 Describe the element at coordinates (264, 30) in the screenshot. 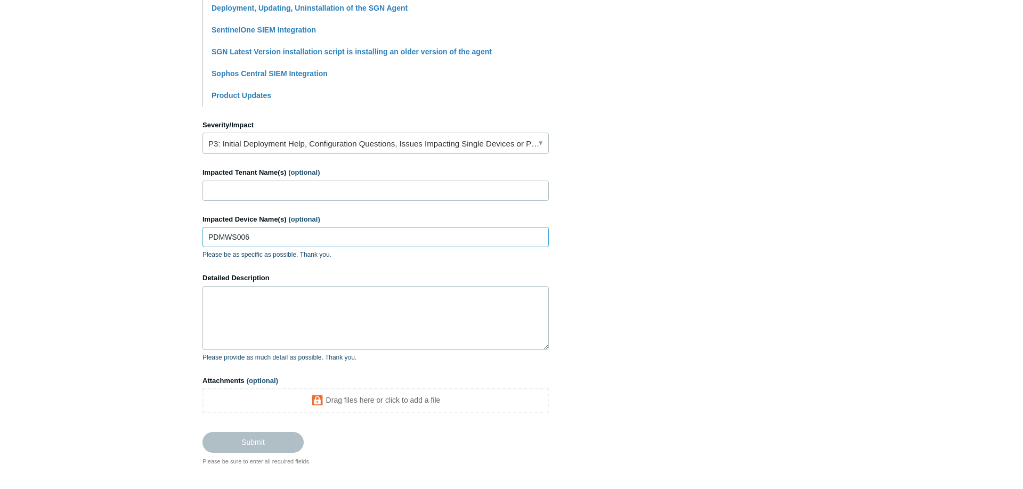

I see `a: SentinelOne SIEM Integration` at that location.